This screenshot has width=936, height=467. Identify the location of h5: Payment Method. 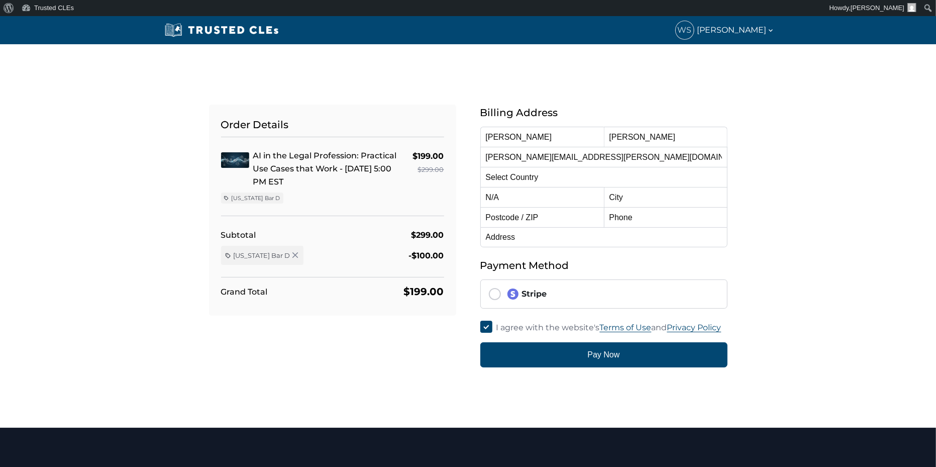
(604, 265).